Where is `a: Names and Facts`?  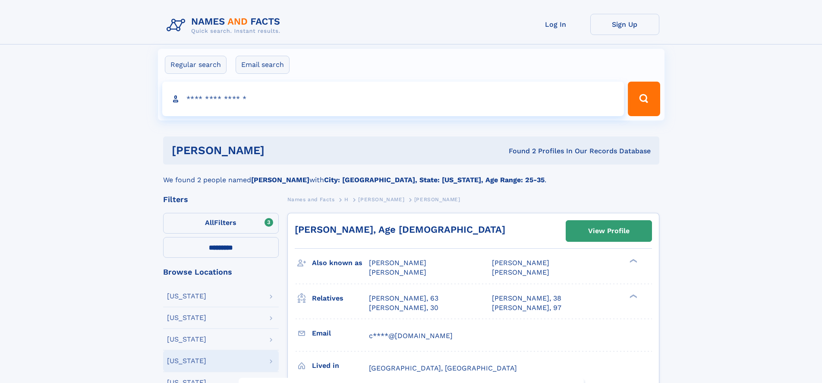 a: Names and Facts is located at coordinates (311, 199).